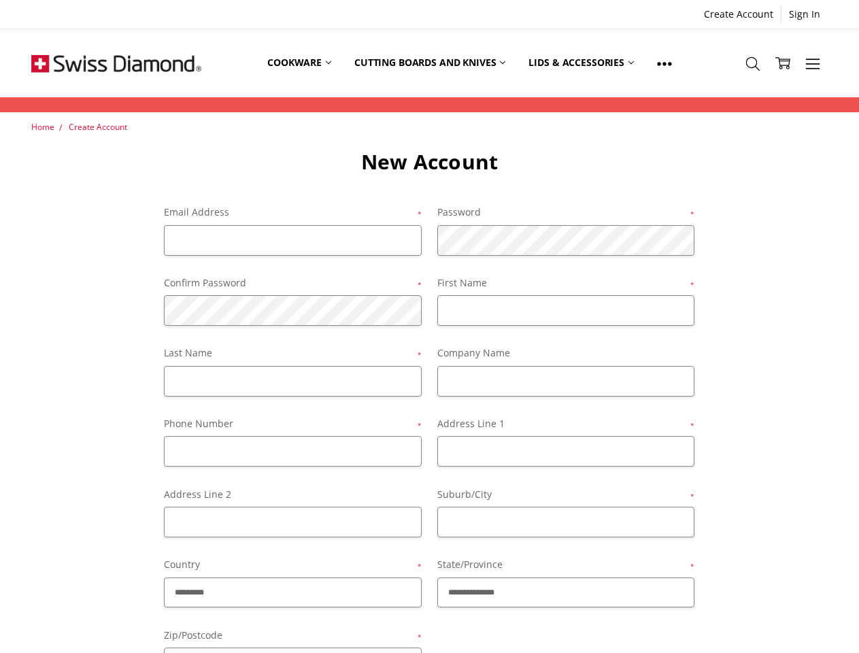 The height and width of the screenshot is (653, 859). Describe the element at coordinates (43, 127) in the screenshot. I see `a: Home` at that location.